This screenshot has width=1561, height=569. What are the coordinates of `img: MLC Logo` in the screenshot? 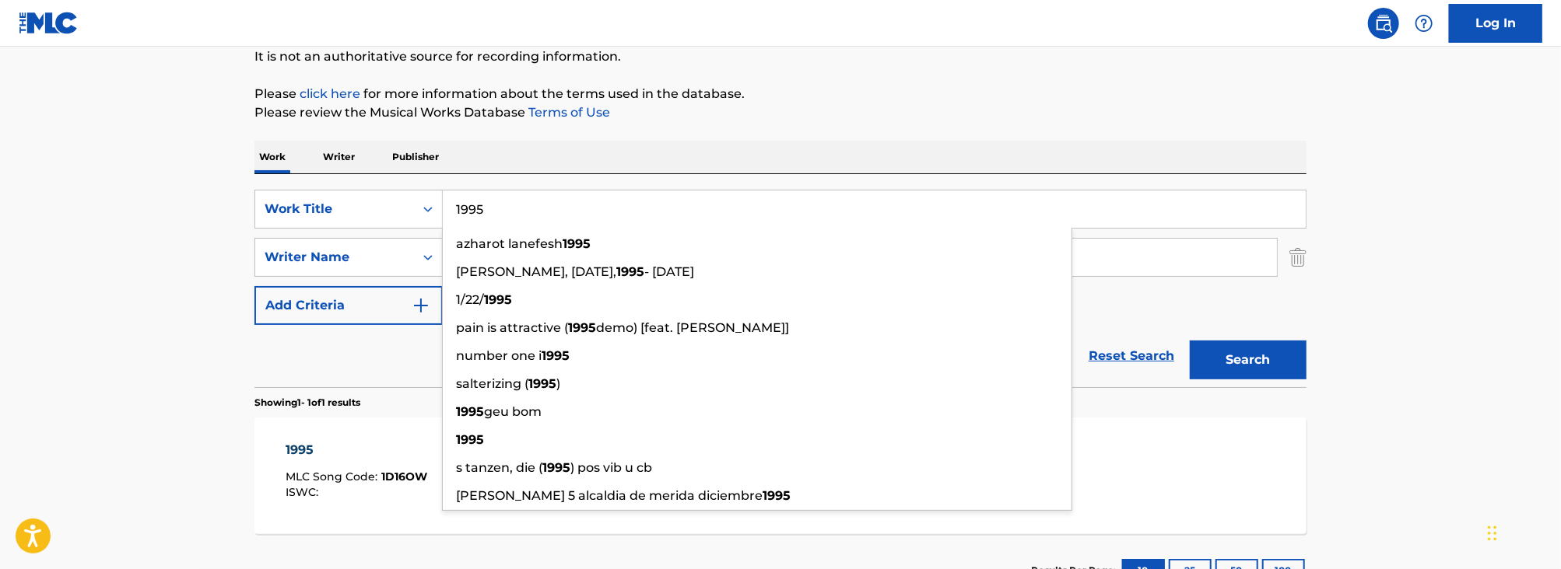 It's located at (48, 23).